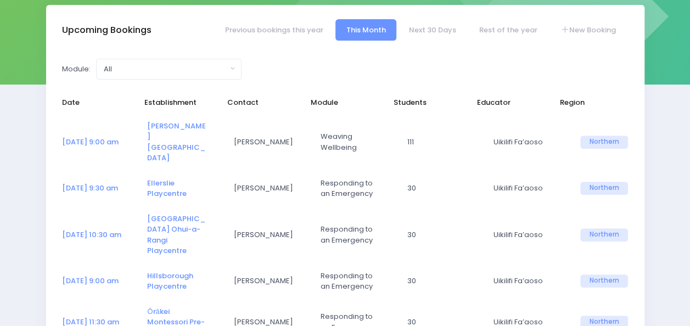 The height and width of the screenshot is (326, 690). I want to click on div: All, so click(165, 69).